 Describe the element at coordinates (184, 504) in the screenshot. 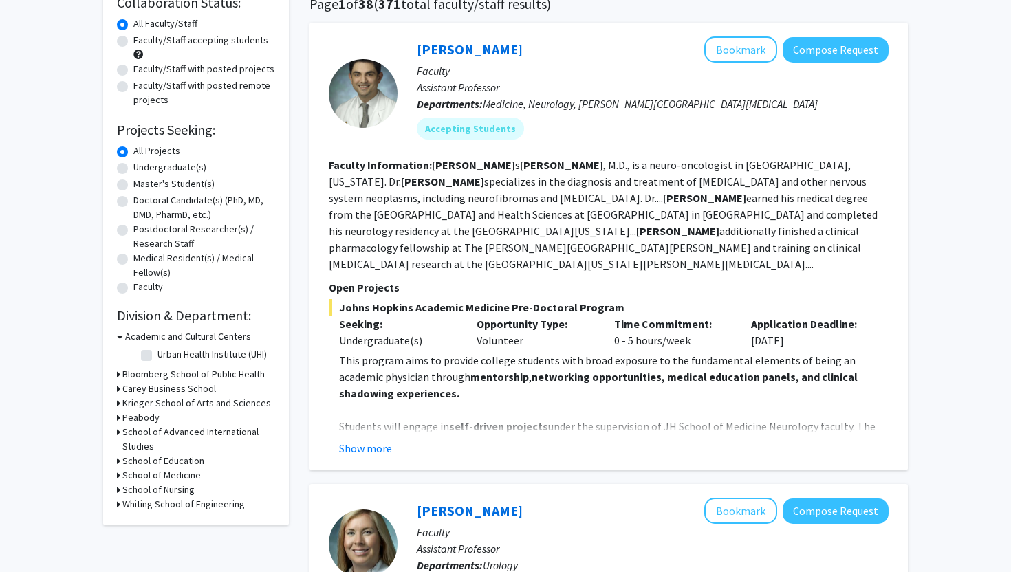

I see `h3: Whiting School of Engineering` at that location.